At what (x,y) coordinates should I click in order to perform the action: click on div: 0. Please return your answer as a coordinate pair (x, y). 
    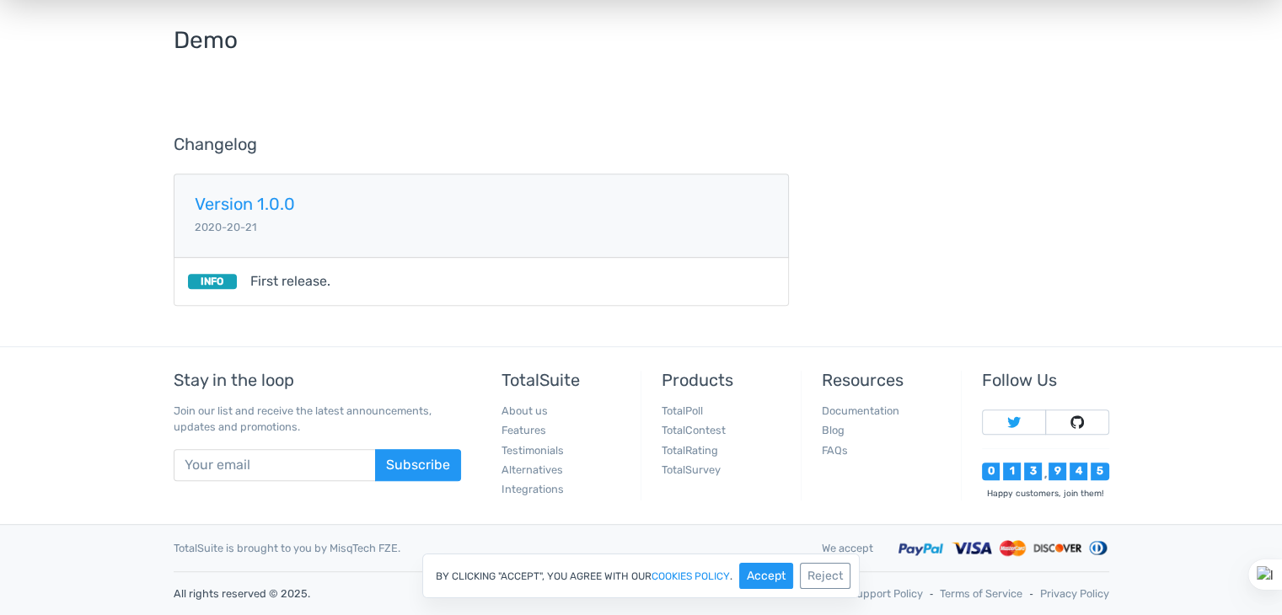
    Looking at the image, I should click on (990, 471).